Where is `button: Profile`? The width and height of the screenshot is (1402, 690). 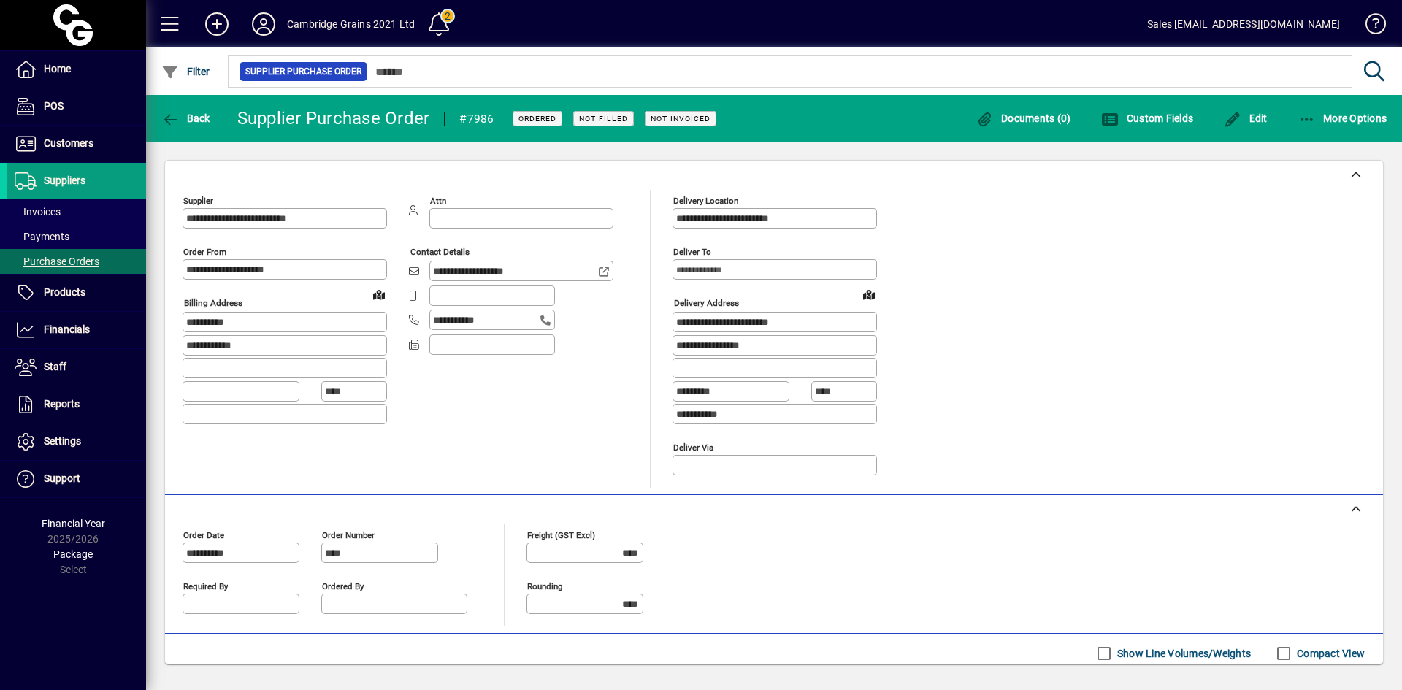 button: Profile is located at coordinates (264, 24).